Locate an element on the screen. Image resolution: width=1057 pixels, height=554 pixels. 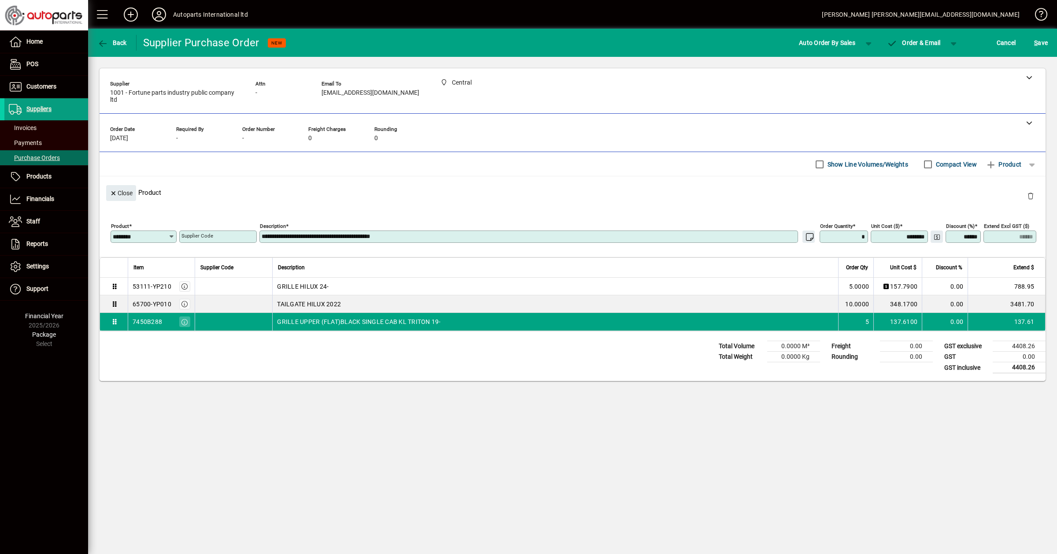
button: Add is located at coordinates (131, 15).